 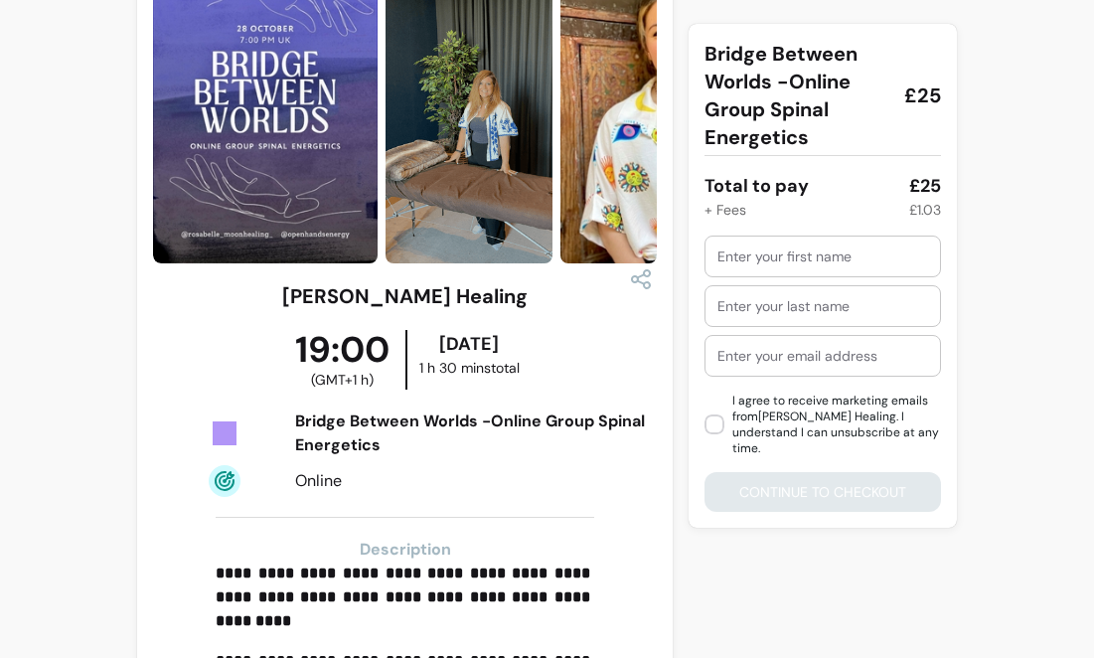 I want to click on div: Bridge Between Worlds -Online Group Spinal Energetics, so click(x=471, y=433).